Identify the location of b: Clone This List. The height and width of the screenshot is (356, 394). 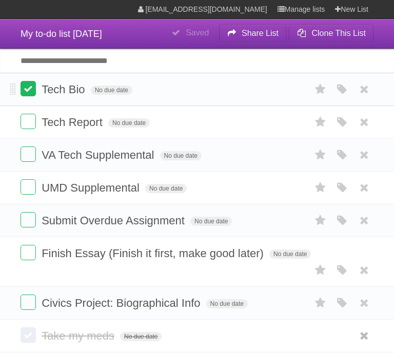
(338, 33).